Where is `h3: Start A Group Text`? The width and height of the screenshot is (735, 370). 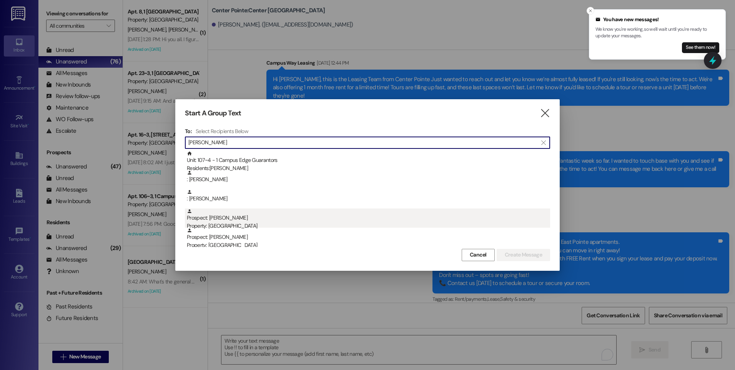 h3: Start A Group Text is located at coordinates (213, 113).